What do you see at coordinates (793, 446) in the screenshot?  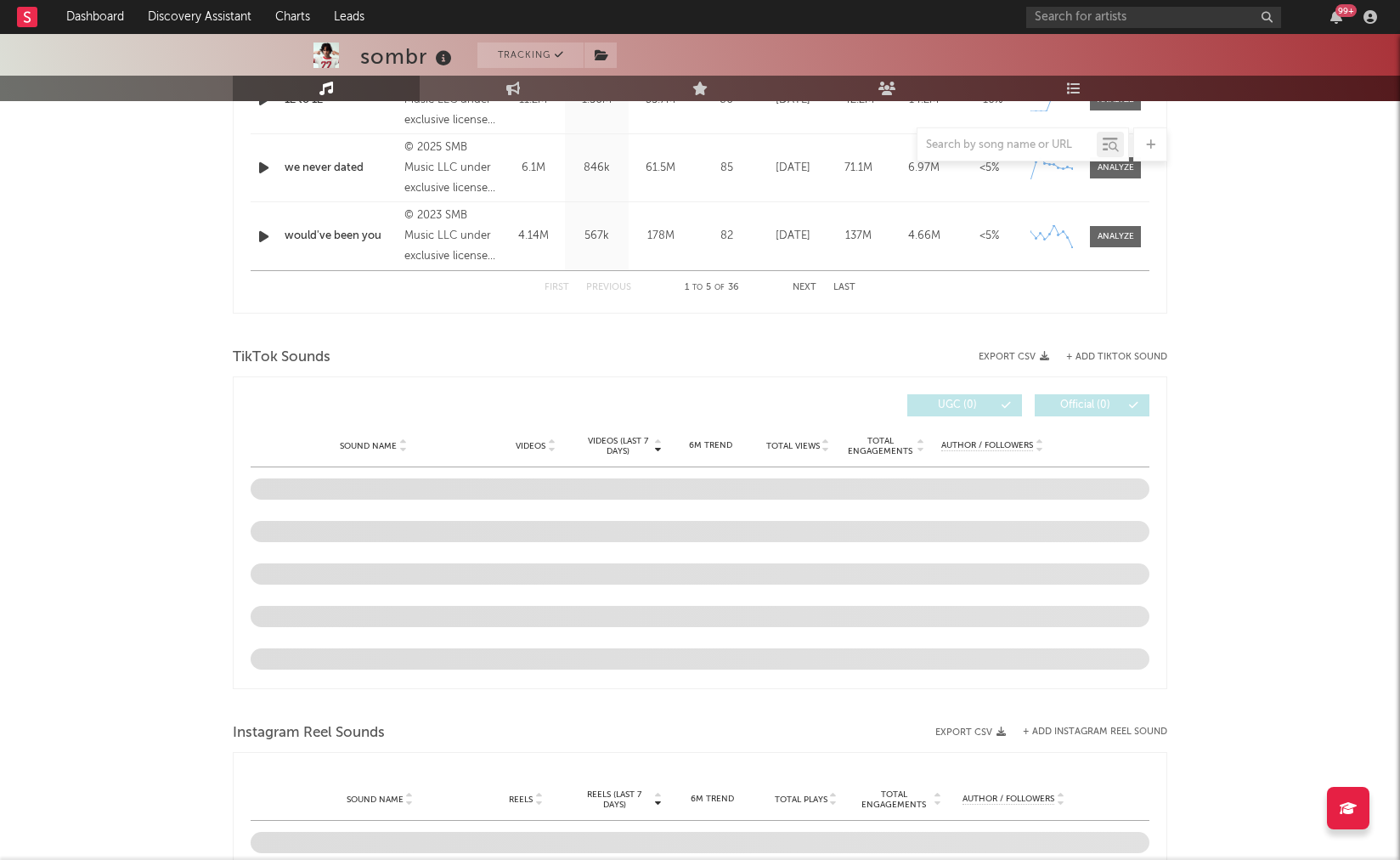 I see `span: Total Views` at bounding box center [793, 446].